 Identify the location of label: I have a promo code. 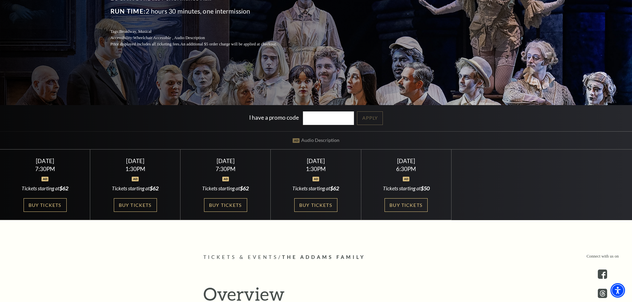
(274, 118).